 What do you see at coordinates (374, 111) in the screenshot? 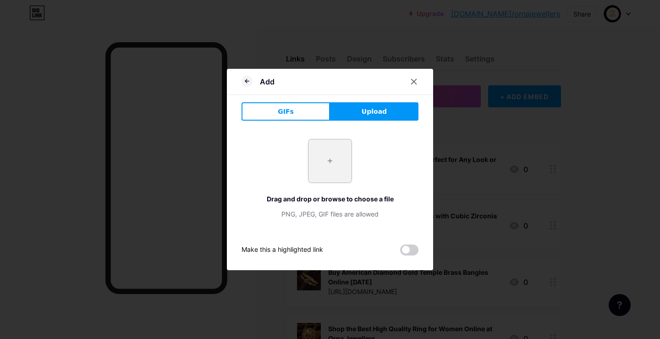
I see `span: Upload` at bounding box center [374, 111].